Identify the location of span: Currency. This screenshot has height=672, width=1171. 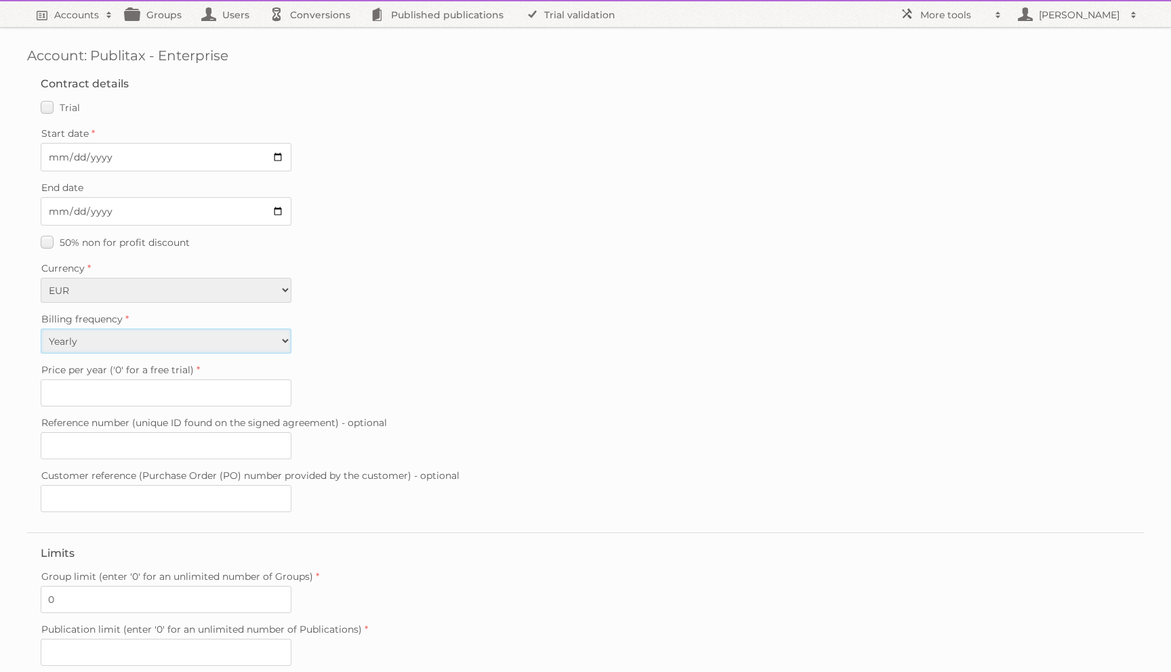
(63, 268).